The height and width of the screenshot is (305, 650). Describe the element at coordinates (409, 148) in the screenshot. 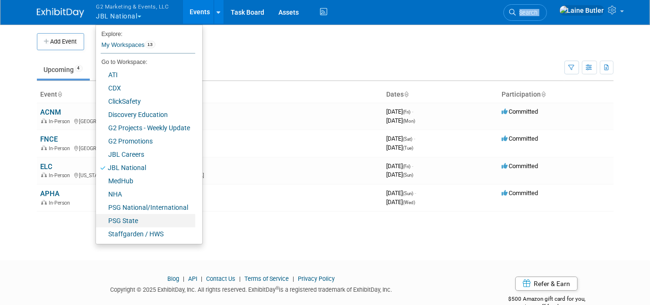

I see `span: (Tue)` at that location.